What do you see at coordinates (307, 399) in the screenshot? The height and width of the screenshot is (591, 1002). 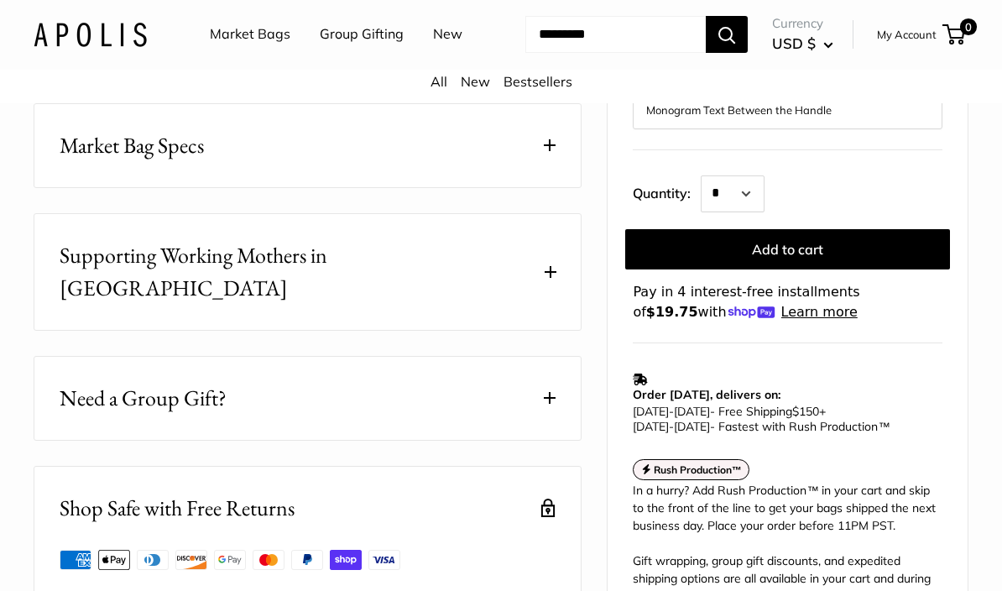 I see `button: Need a Group Gift?` at bounding box center [307, 399].